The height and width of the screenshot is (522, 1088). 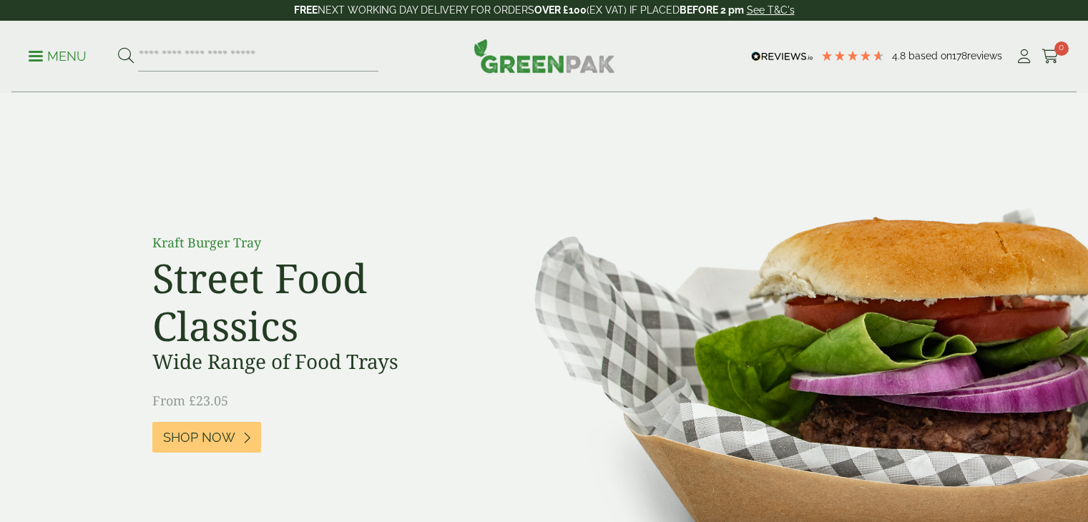 What do you see at coordinates (57, 55) in the screenshot?
I see `a: Menu` at bounding box center [57, 55].